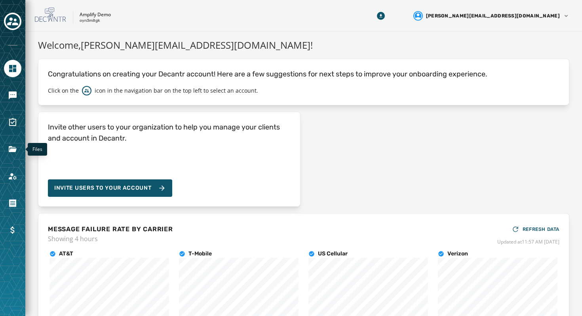 Image resolution: width=582 pixels, height=316 pixels. I want to click on button: Download Menu, so click(381, 16).